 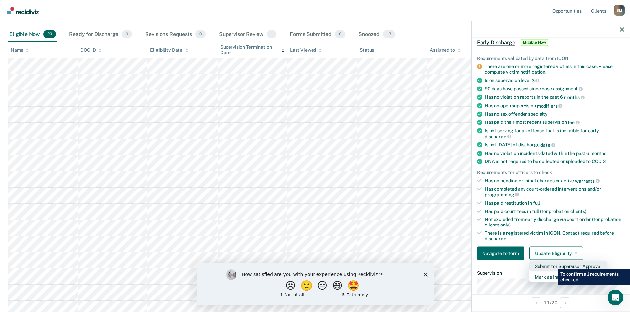 I want to click on div: Ready for Discharge, so click(x=100, y=35).